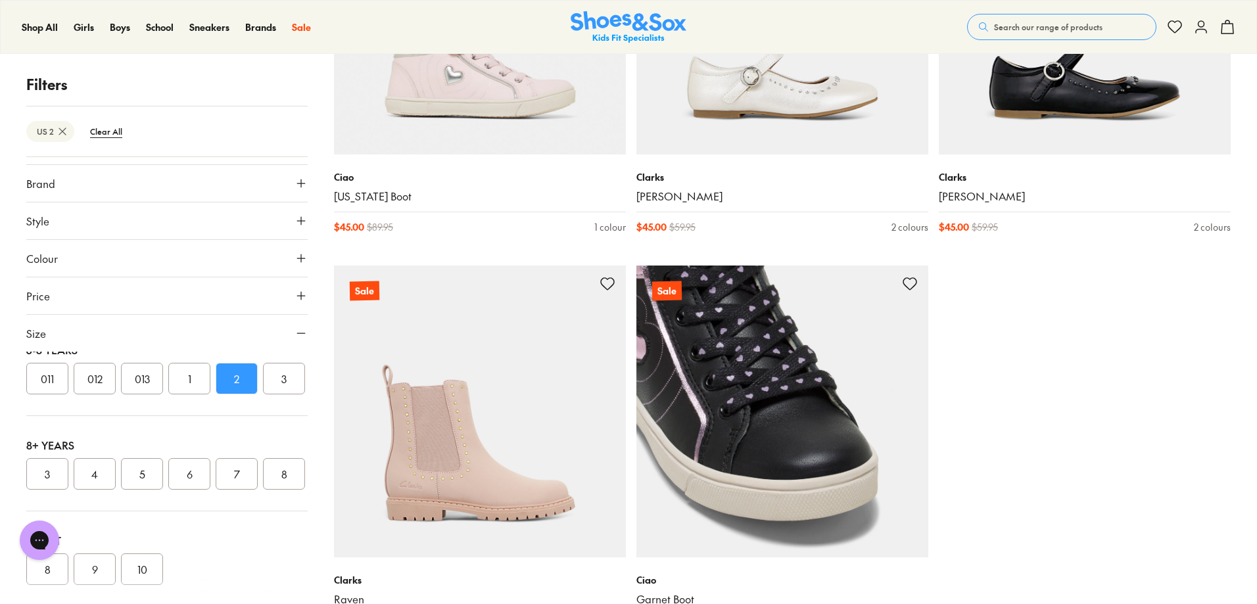  What do you see at coordinates (167, 183) in the screenshot?
I see `button: Brand` at bounding box center [167, 183].